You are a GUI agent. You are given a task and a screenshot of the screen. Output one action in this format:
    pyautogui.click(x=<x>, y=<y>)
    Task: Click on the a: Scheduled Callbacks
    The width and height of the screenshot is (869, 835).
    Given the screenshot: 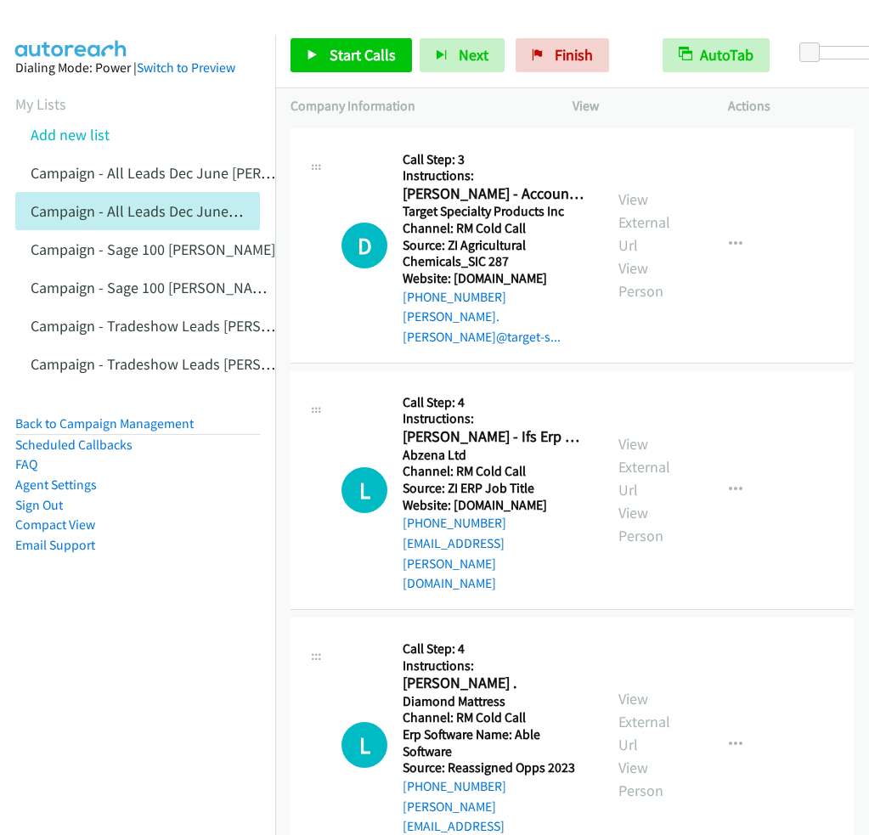 What is the action you would take?
    pyautogui.click(x=74, y=444)
    